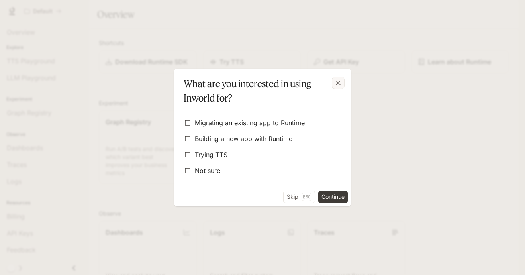 Image resolution: width=525 pixels, height=275 pixels. Describe the element at coordinates (250, 123) in the screenshot. I see `span: Migrating an existing app to Runtime` at that location.